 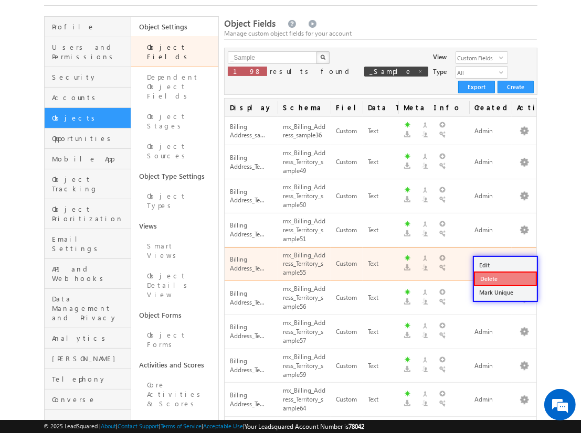 What do you see at coordinates (88, 77) in the screenshot?
I see `a: Security` at bounding box center [88, 77].